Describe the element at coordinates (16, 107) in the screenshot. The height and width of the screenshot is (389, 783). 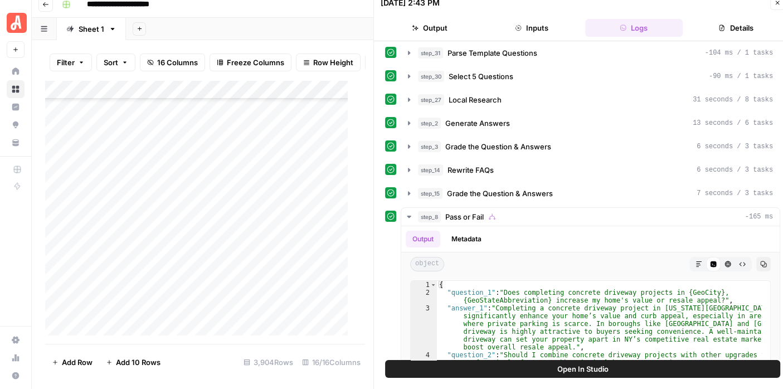
I see `a: Insights` at that location.